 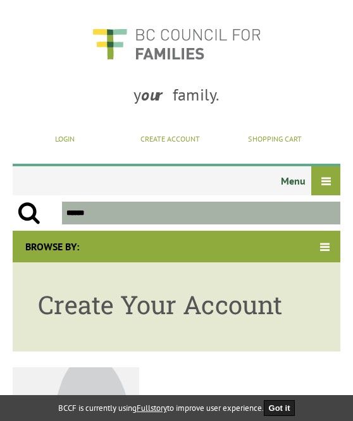 I want to click on div: y family., so click(x=176, y=97).